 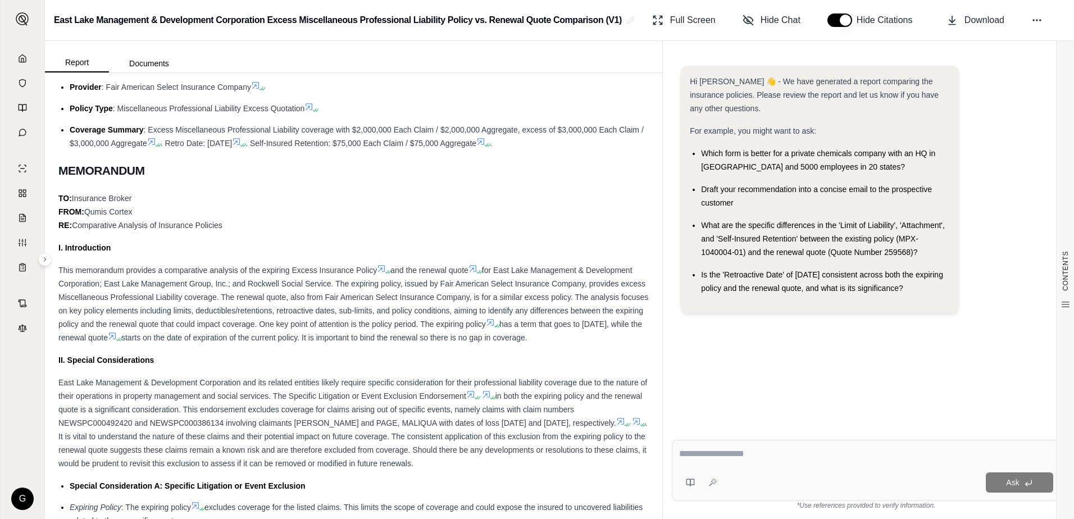 What do you see at coordinates (1065, 271) in the screenshot?
I see `span: CONTENTS` at bounding box center [1065, 271].